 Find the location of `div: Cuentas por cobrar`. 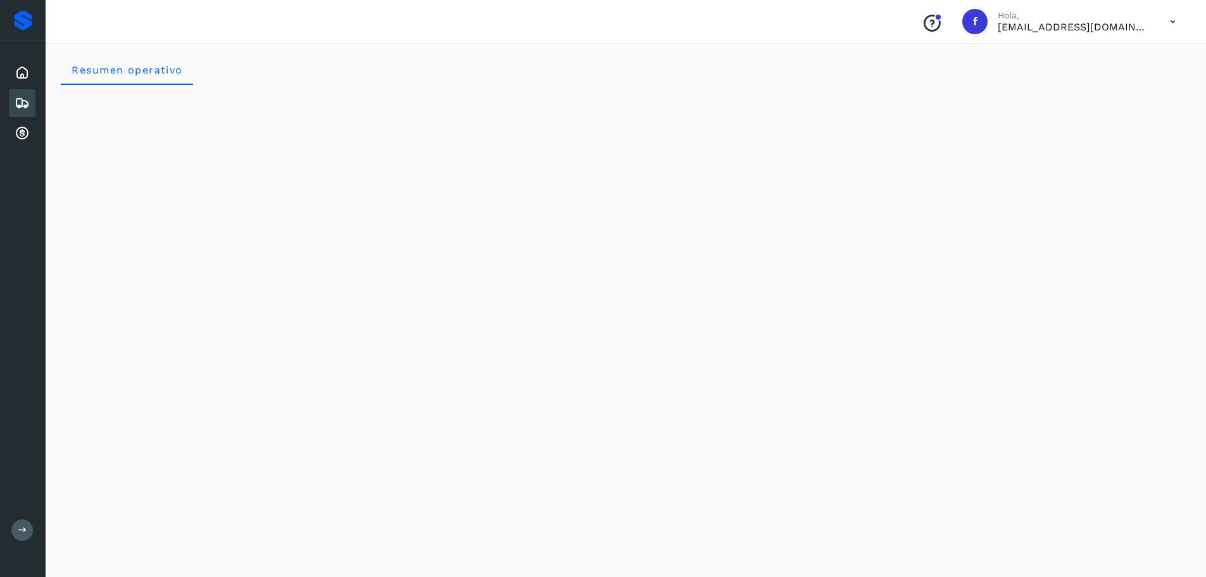

div: Cuentas por cobrar is located at coordinates (22, 134).